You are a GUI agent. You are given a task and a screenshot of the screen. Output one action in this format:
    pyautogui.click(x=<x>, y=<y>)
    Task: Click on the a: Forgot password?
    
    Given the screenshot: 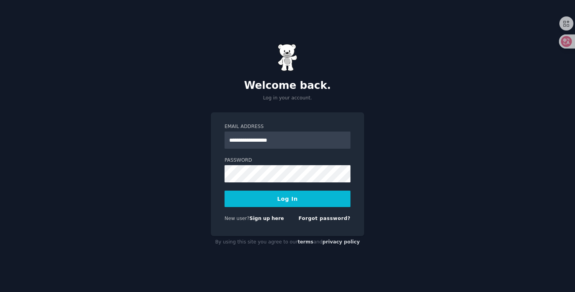 What is the action you would take?
    pyautogui.click(x=324, y=218)
    